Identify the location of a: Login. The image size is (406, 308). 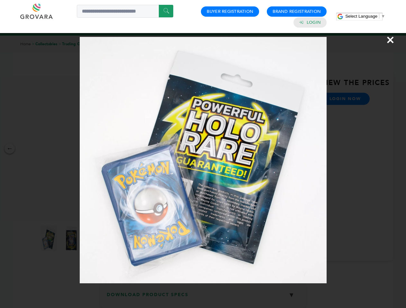
(313, 22).